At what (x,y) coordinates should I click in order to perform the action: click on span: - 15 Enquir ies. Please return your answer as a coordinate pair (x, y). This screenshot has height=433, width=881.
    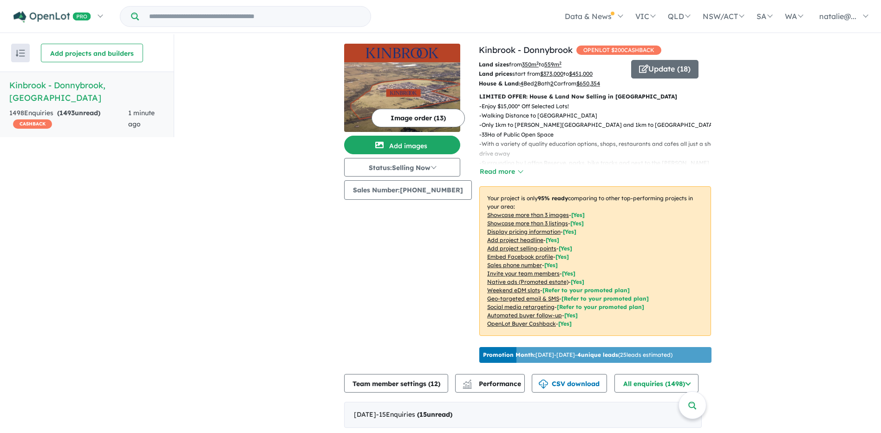
    Looking at the image, I should click on (414, 414).